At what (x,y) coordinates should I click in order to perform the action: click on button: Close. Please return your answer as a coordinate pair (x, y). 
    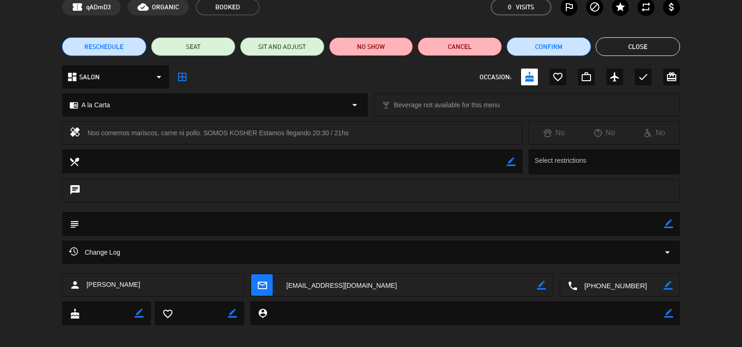
    Looking at the image, I should click on (637, 47).